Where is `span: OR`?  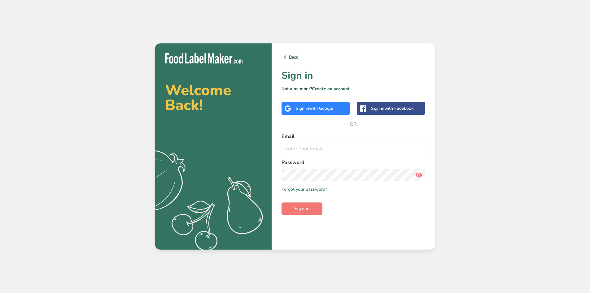
span: OR is located at coordinates (353, 124).